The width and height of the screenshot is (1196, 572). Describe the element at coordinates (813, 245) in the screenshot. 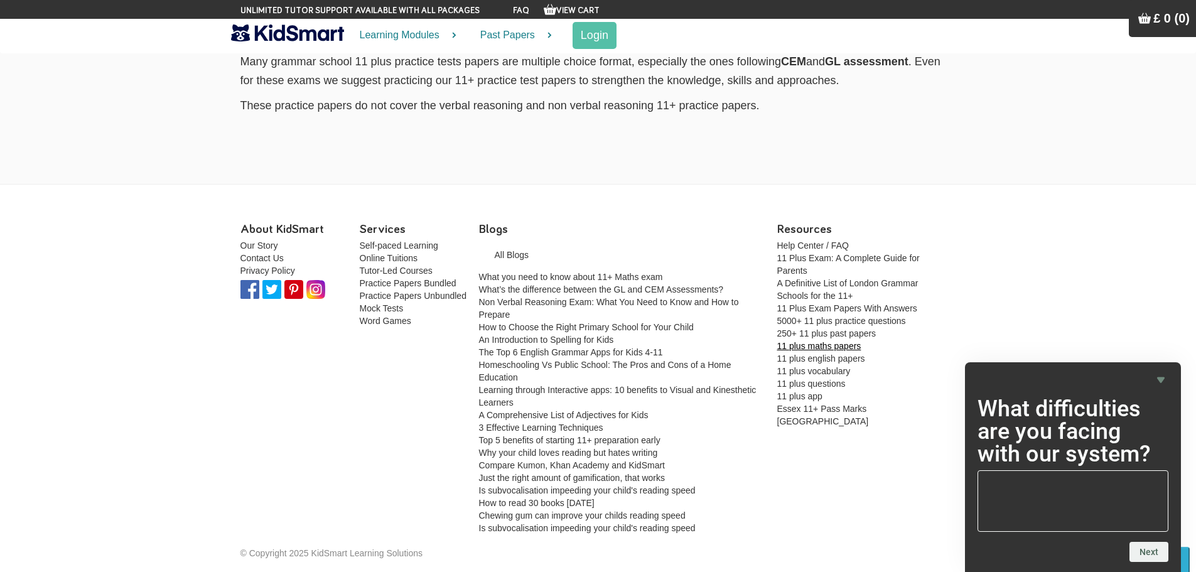

I see `a: Help Center / FAQ` at that location.